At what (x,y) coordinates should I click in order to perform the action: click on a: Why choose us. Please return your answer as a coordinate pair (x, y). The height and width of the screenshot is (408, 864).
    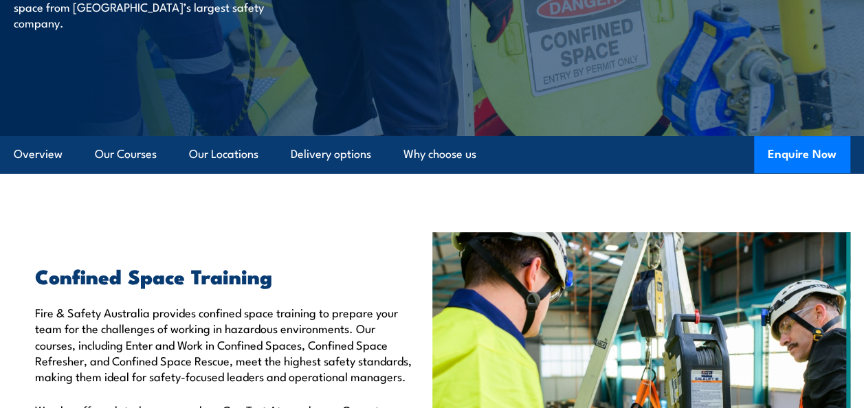
    Looking at the image, I should click on (440, 154).